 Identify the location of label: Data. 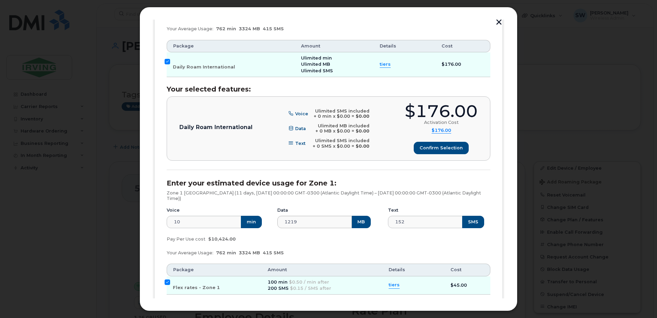
(283, 210).